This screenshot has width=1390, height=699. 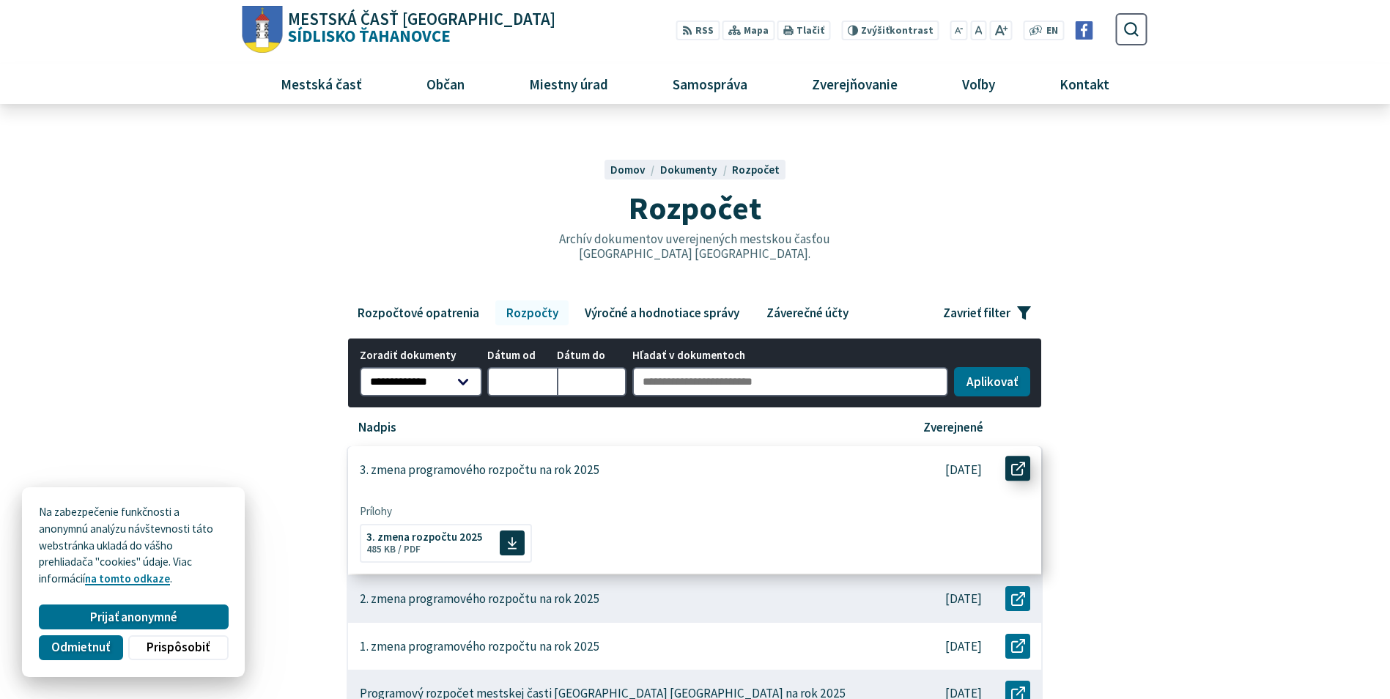 I want to click on button: Nastaviť pôvodnú veľkosť písma, so click(x=978, y=30).